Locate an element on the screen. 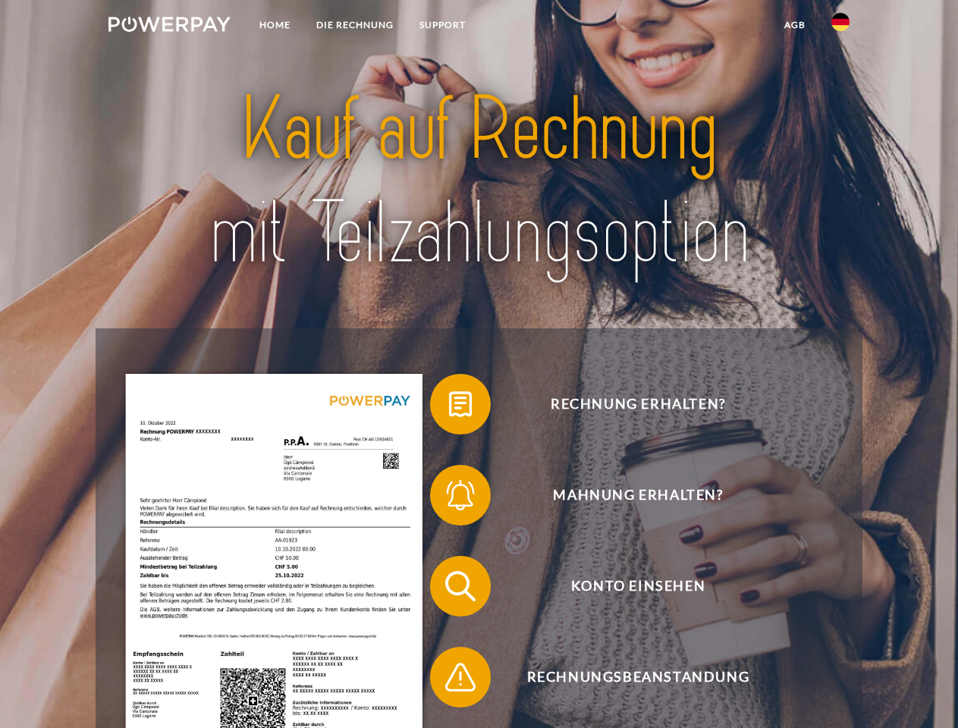 The image size is (958, 728). a: Rechnungsbeanstandung is located at coordinates (627, 677).